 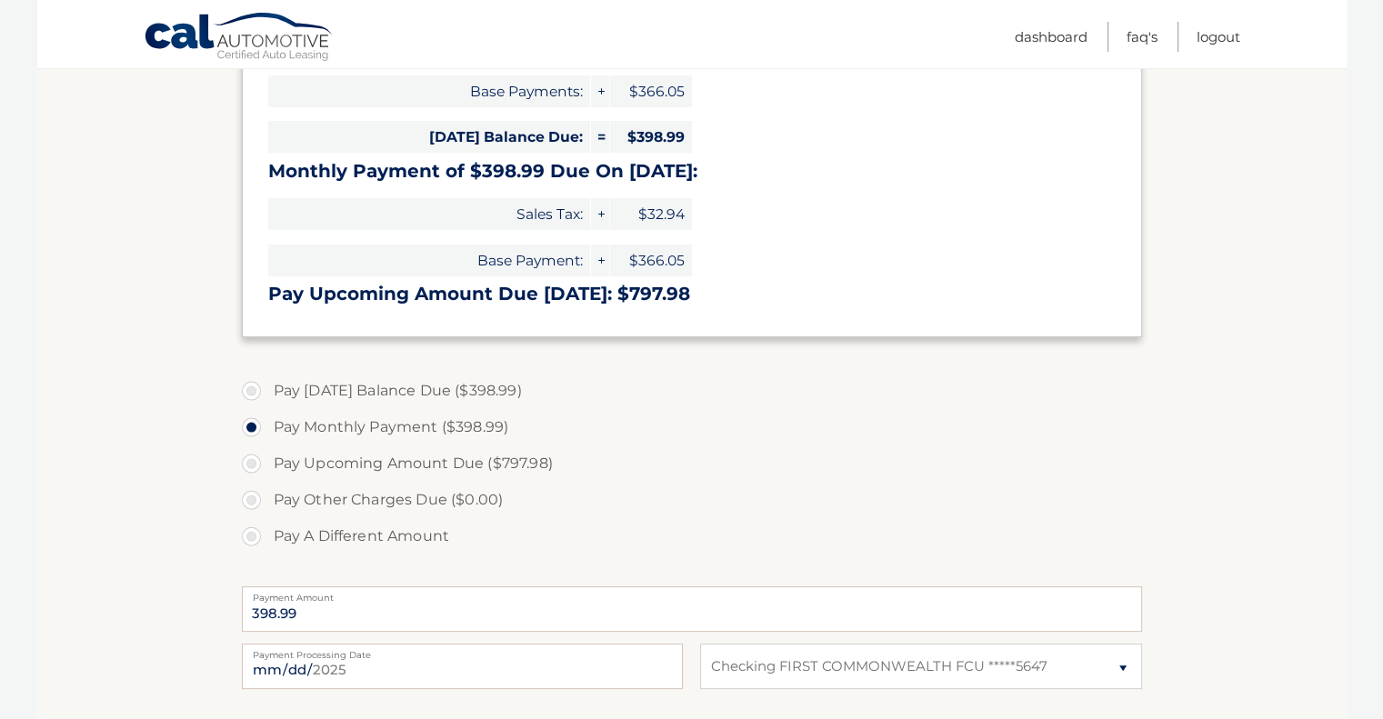 I want to click on label: Payment Processing Date, so click(x=462, y=651).